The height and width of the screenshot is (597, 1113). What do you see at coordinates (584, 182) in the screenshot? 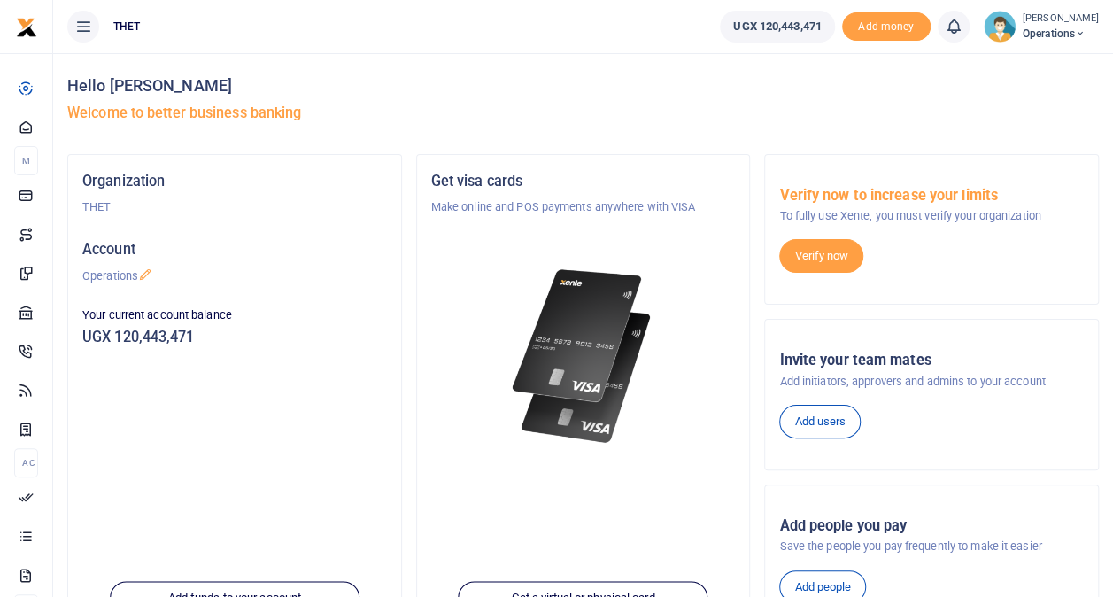
I see `h5: Get visa cards` at bounding box center [584, 182].